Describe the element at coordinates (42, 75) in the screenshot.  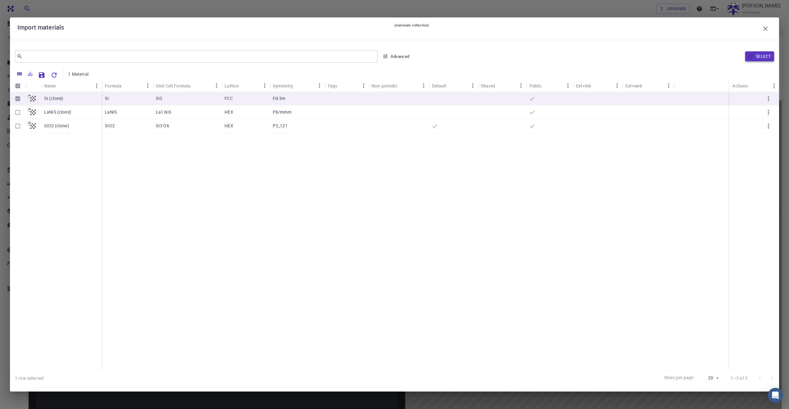
I see `button: Save Explorer Settings` at that location.